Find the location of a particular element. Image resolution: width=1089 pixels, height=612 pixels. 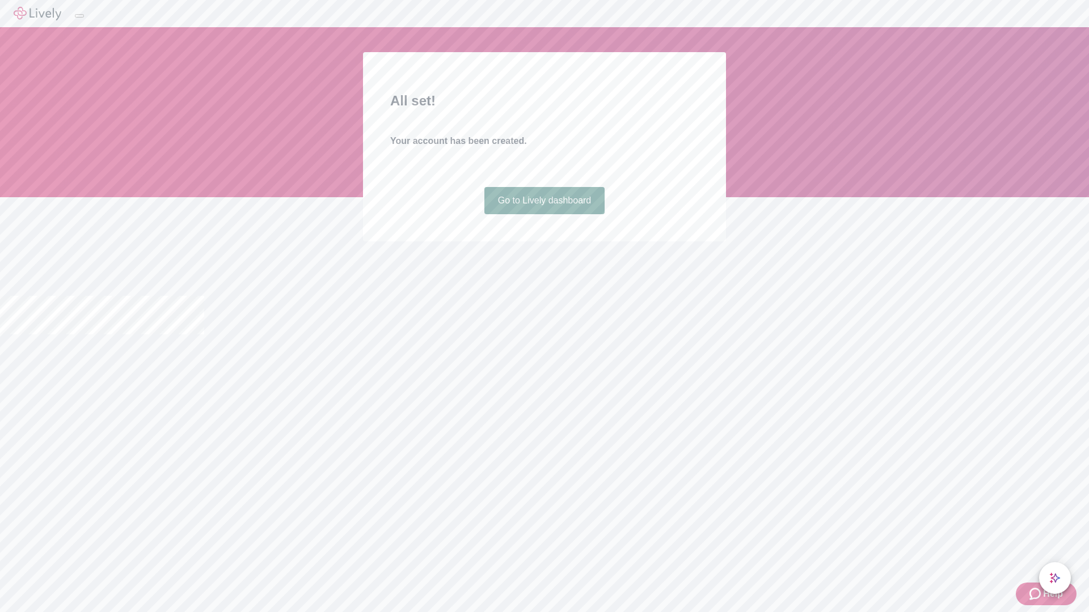

button: Log out is located at coordinates (79, 16).